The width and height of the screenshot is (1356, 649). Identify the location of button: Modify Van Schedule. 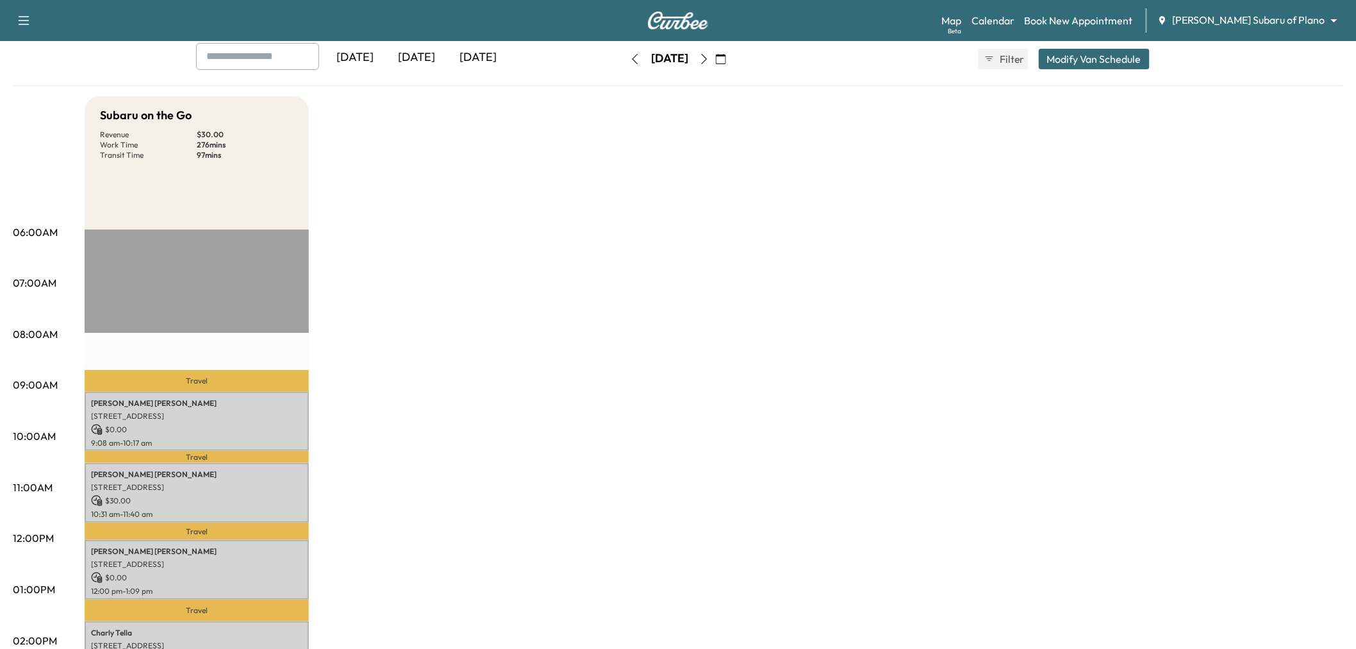
(1094, 59).